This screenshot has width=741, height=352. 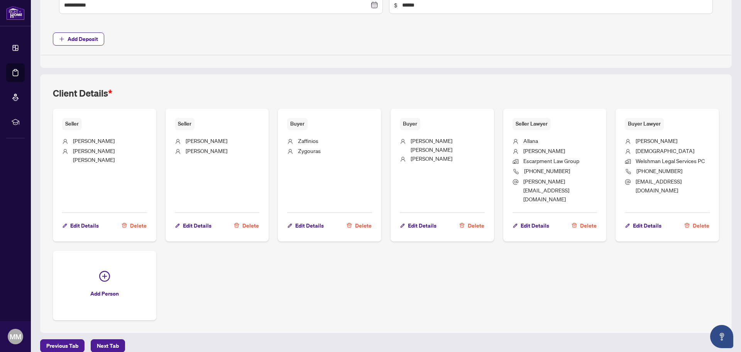 What do you see at coordinates (531, 141) in the screenshot?
I see `span: Allana` at bounding box center [531, 141].